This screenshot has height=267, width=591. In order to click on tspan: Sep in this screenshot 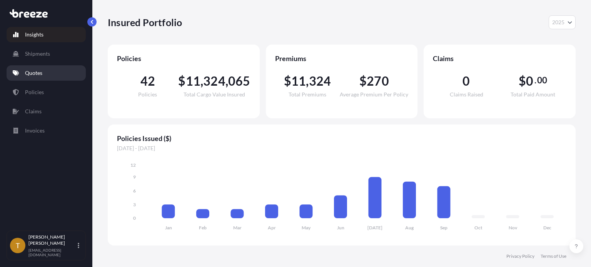, I will do `click(443, 228)`.